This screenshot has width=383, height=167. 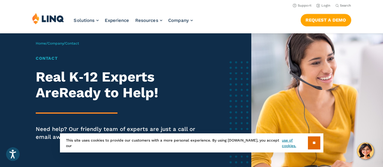 What do you see at coordinates (86, 20) in the screenshot?
I see `a: Solutions` at bounding box center [86, 20].